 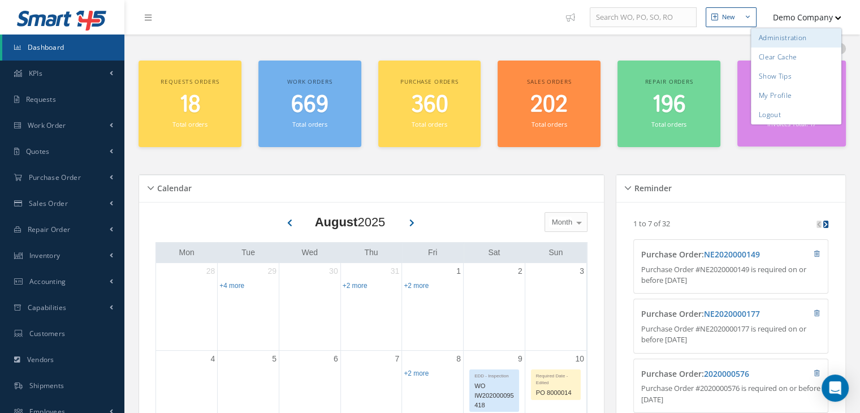 What do you see at coordinates (310, 104) in the screenshot?
I see `a: Work orders 669 Total orders` at bounding box center [310, 104].